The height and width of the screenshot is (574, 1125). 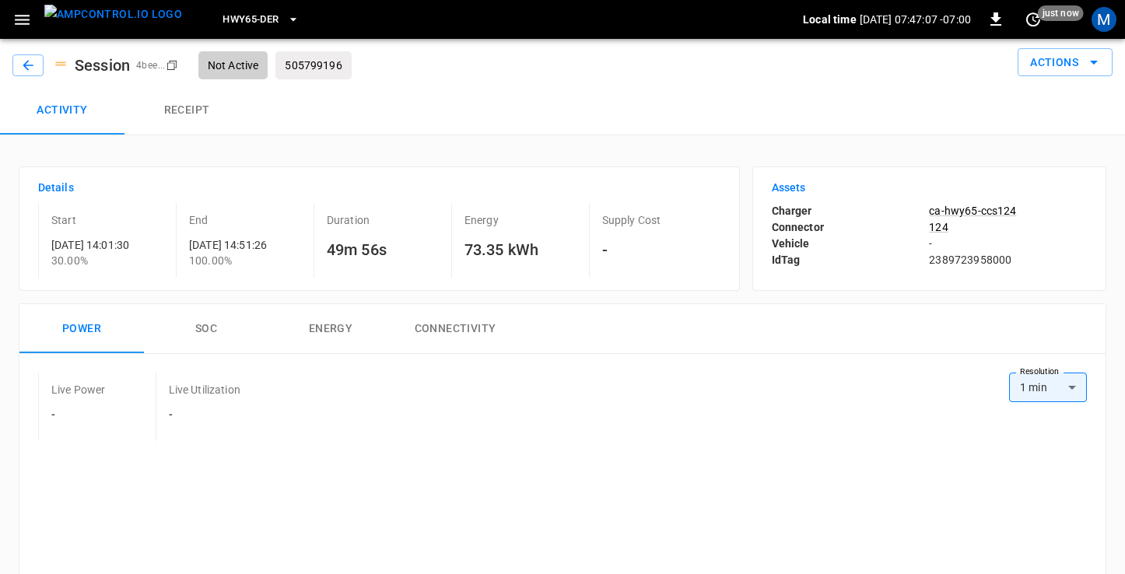 I want to click on span: 4bee ..., so click(x=151, y=65).